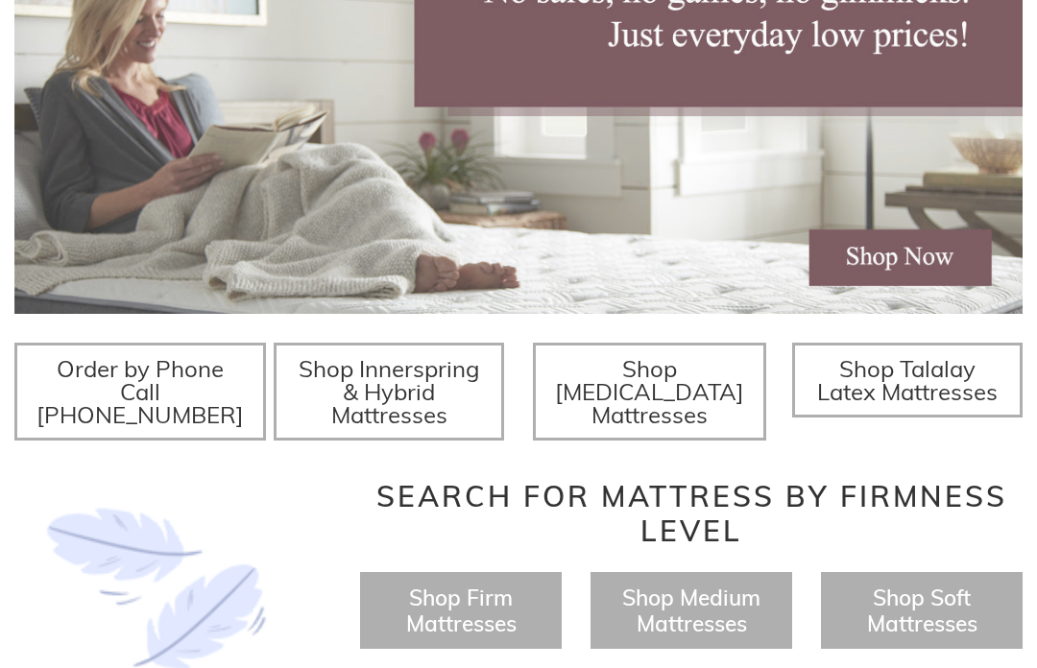  I want to click on a: Shop Medium Mattresses, so click(691, 611).